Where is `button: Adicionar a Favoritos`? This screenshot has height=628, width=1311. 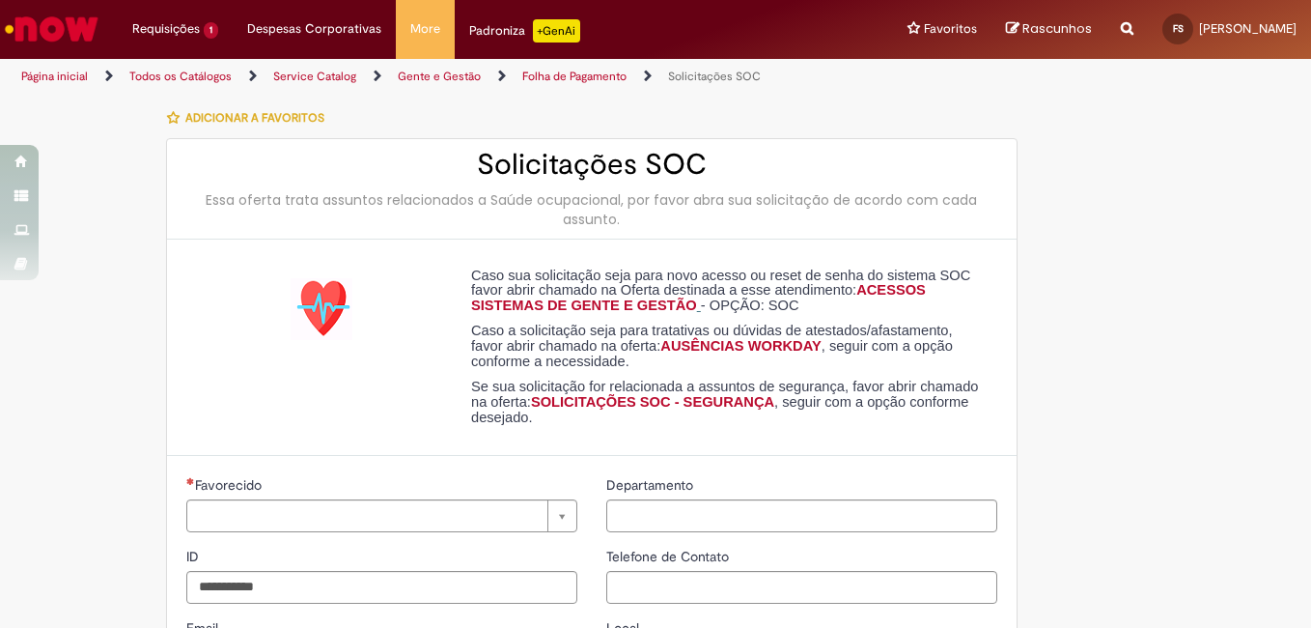
button: Adicionar a Favoritos is located at coordinates (250, 118).